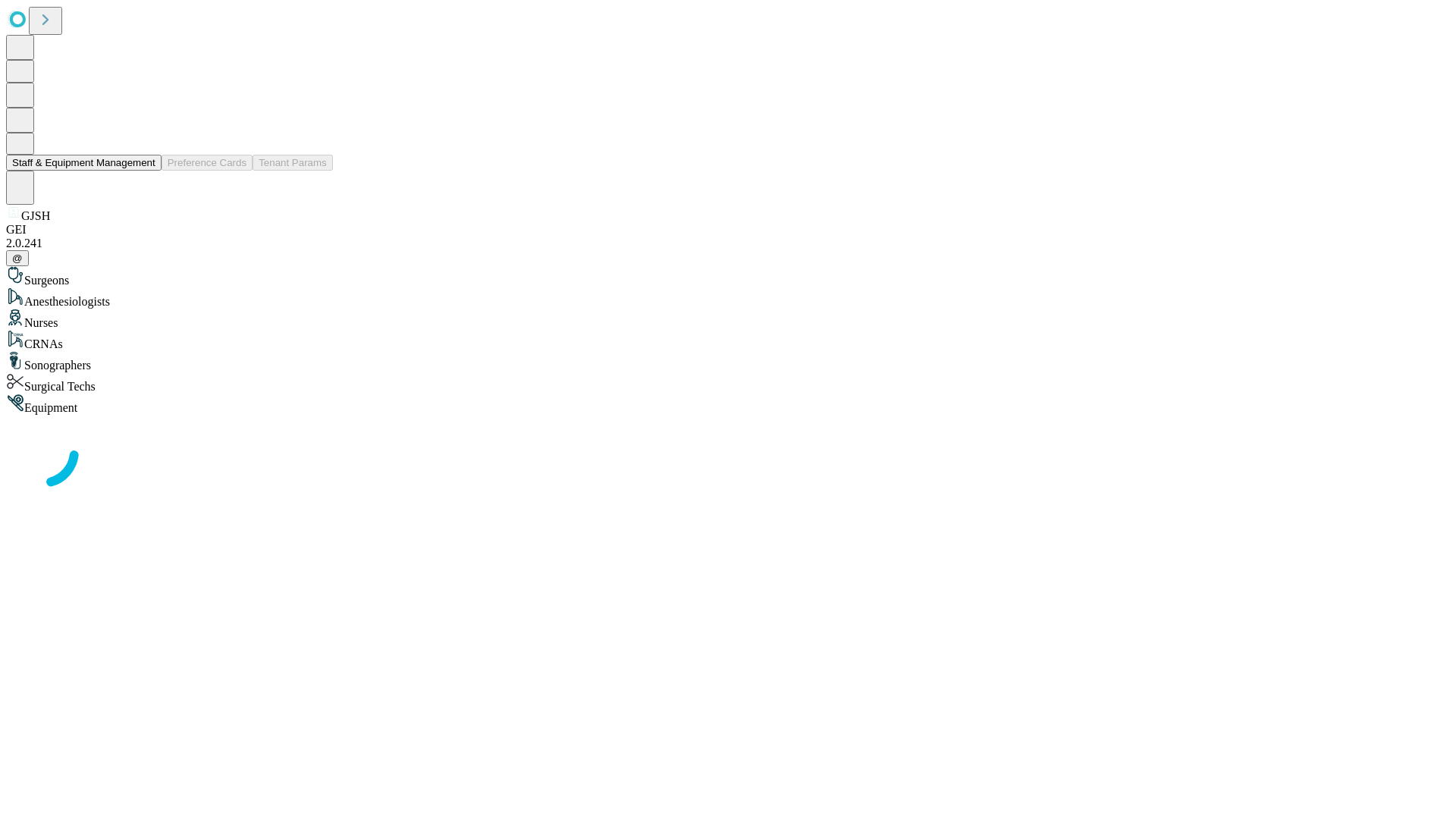 The width and height of the screenshot is (1456, 819). I want to click on button: Preference Cards, so click(207, 162).